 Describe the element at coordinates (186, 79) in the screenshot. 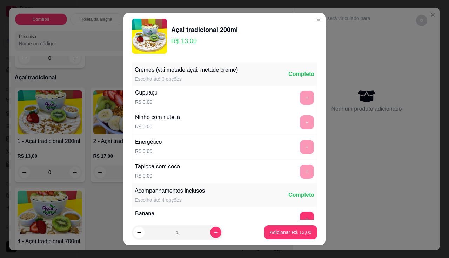

I see `div: Escolha até 0 opções` at that location.